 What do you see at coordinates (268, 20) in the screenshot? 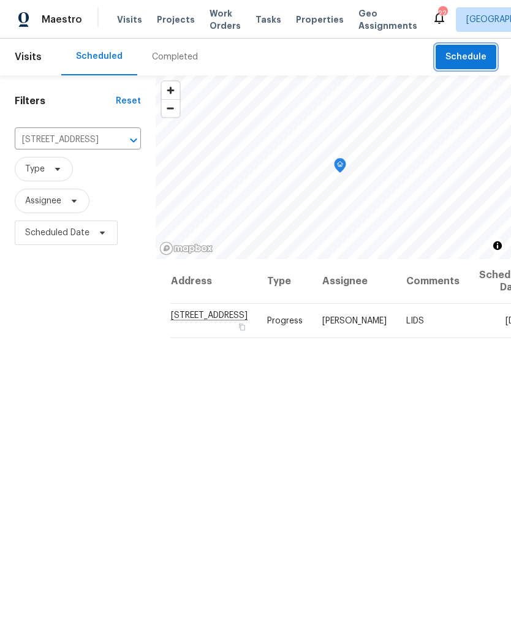
I see `span: Tasks` at bounding box center [268, 20].